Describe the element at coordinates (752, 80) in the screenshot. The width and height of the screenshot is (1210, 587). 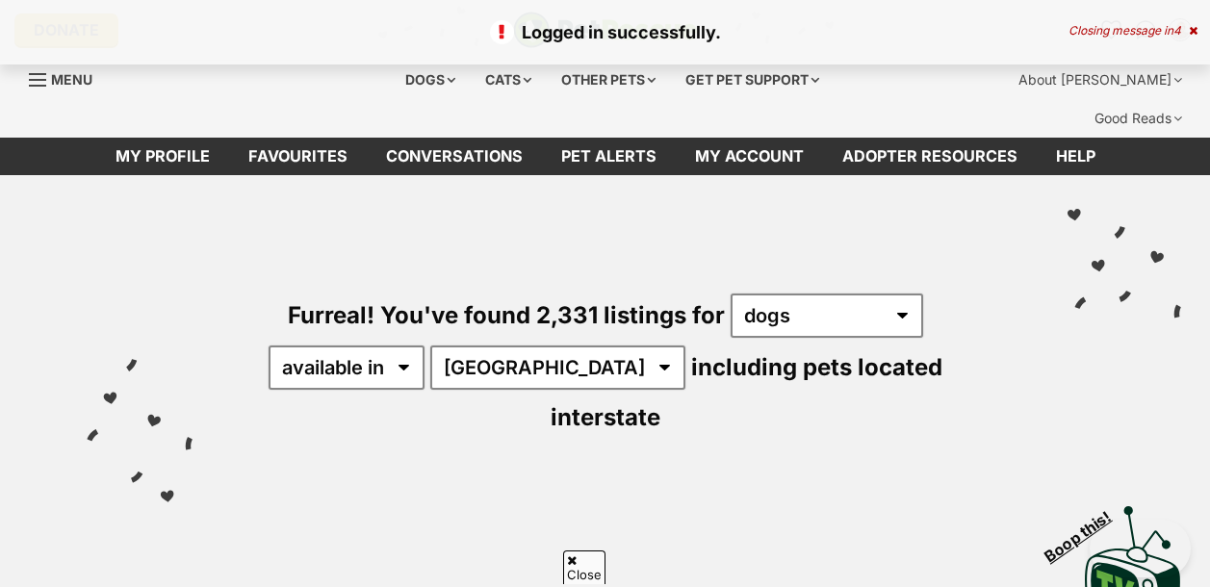
I see `div: Get pet support` at that location.